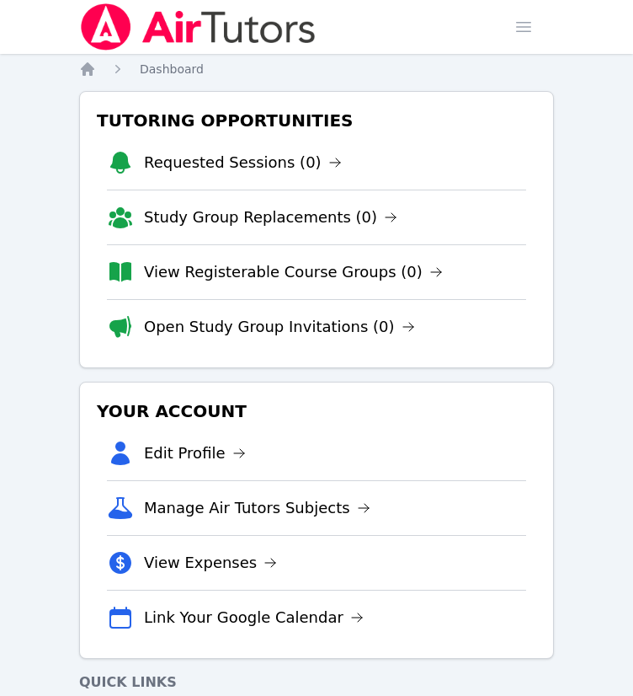 This screenshot has height=696, width=633. What do you see at coordinates (172, 69) in the screenshot?
I see `span: Dashboard` at bounding box center [172, 69].